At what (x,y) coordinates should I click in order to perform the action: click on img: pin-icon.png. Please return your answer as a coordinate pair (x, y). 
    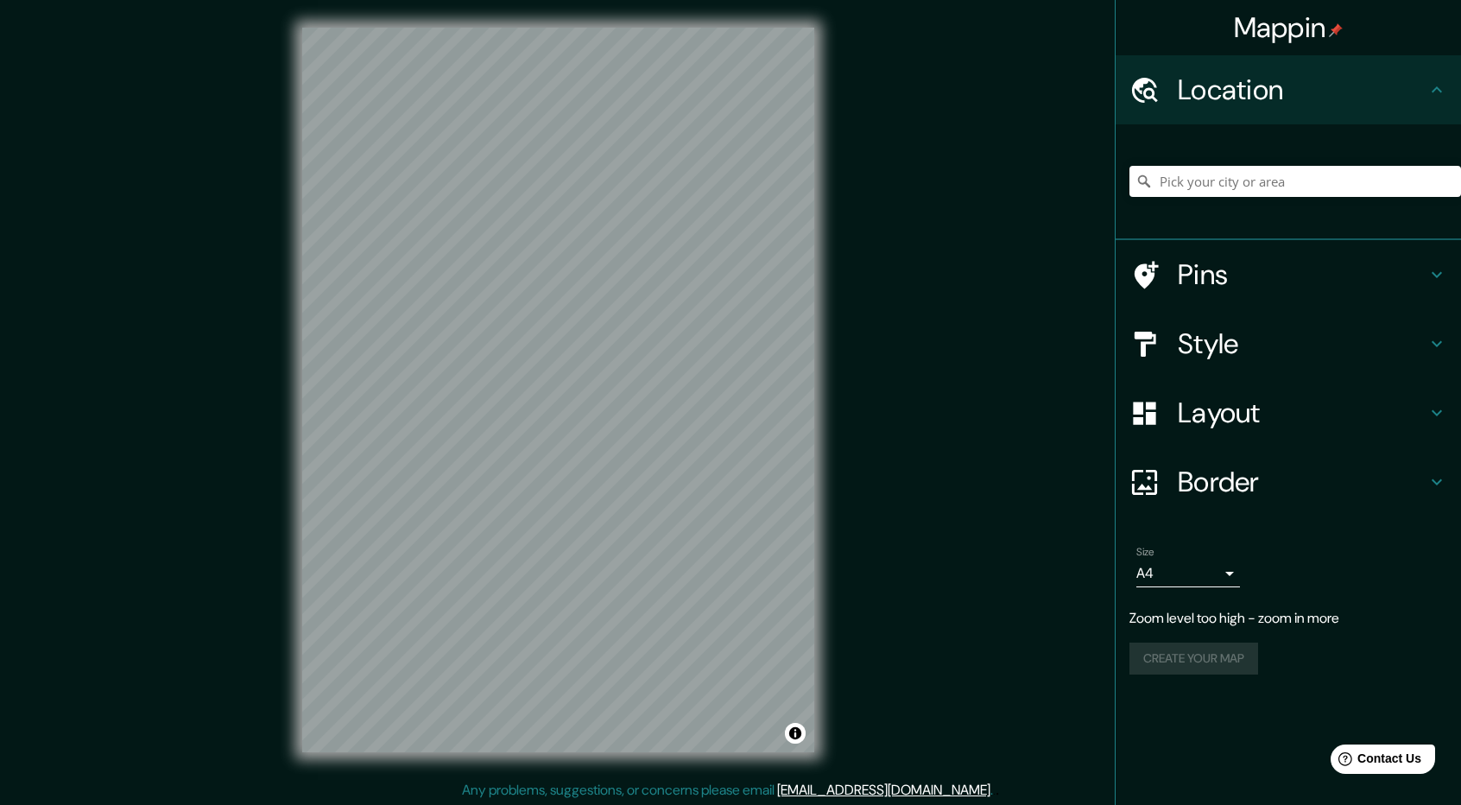
    Looking at the image, I should click on (1336, 30).